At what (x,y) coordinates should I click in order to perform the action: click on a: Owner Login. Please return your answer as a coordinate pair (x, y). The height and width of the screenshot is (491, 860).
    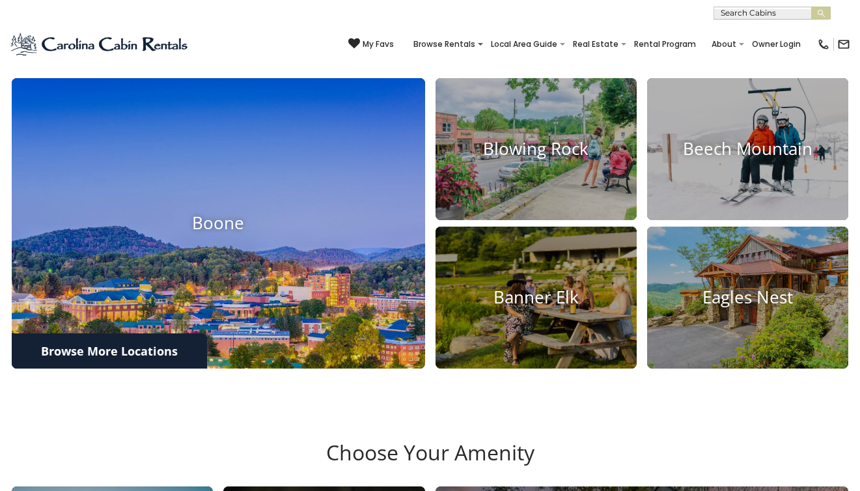
    Looking at the image, I should click on (776, 44).